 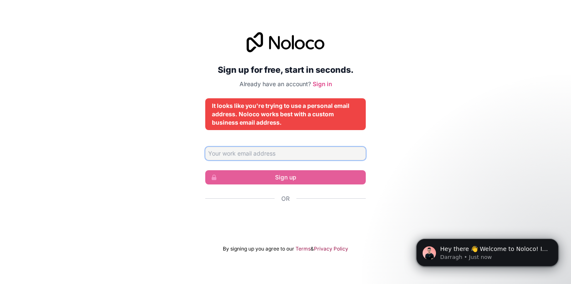 What do you see at coordinates (285, 153) in the screenshot?
I see `input: Email address` at bounding box center [285, 153].